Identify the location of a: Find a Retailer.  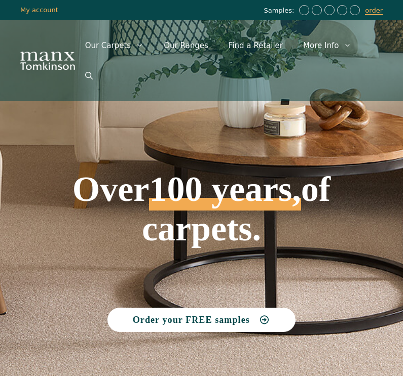
(255, 46).